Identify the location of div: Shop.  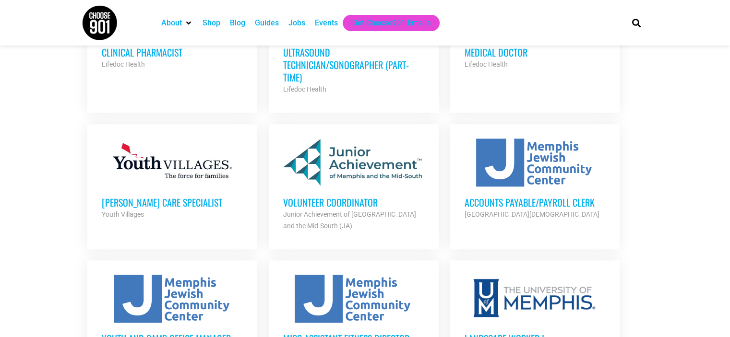
(211, 23).